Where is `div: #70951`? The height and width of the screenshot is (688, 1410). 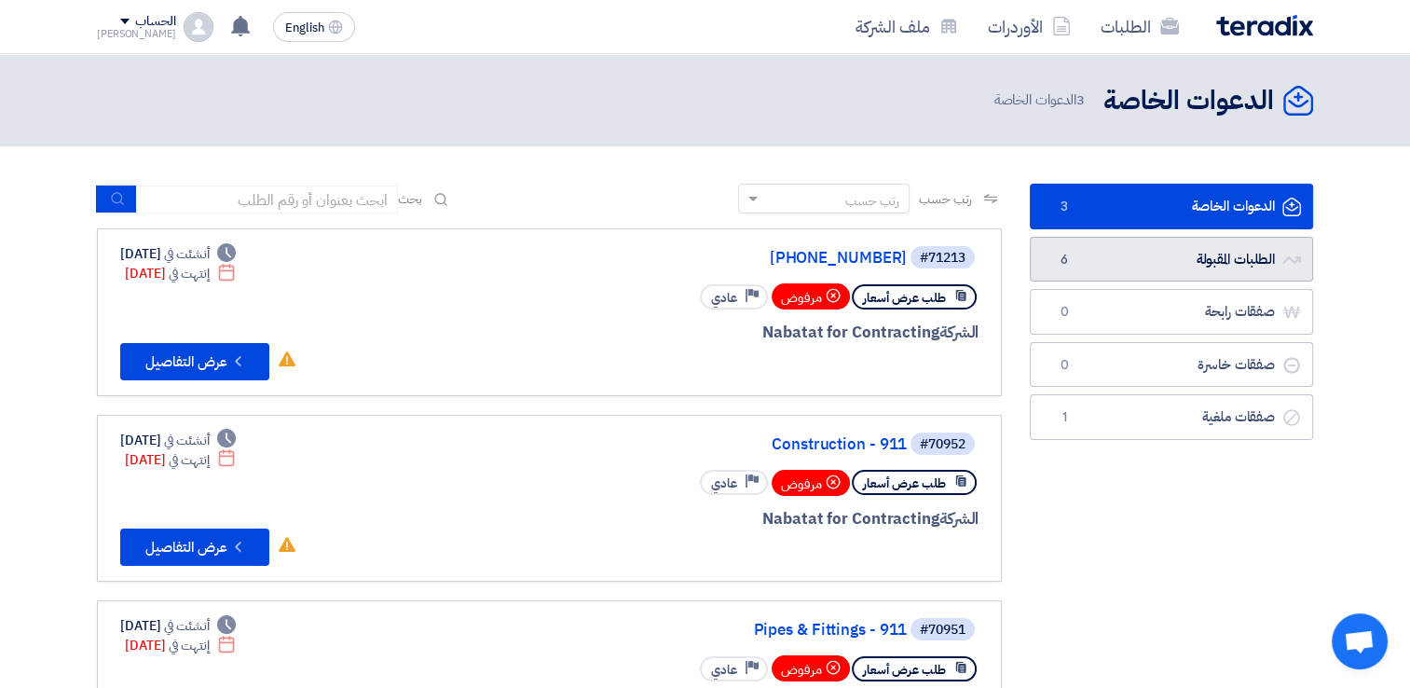 div: #70951 is located at coordinates (942, 630).